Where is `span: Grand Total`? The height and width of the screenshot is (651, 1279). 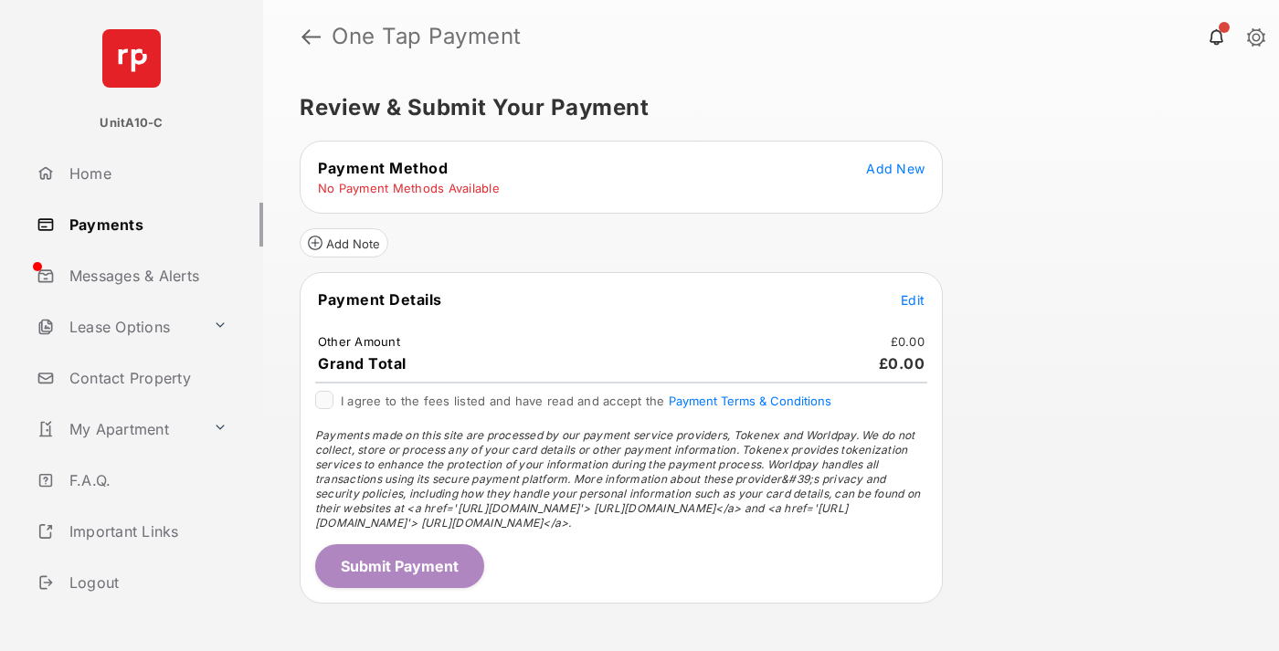
span: Grand Total is located at coordinates (362, 364).